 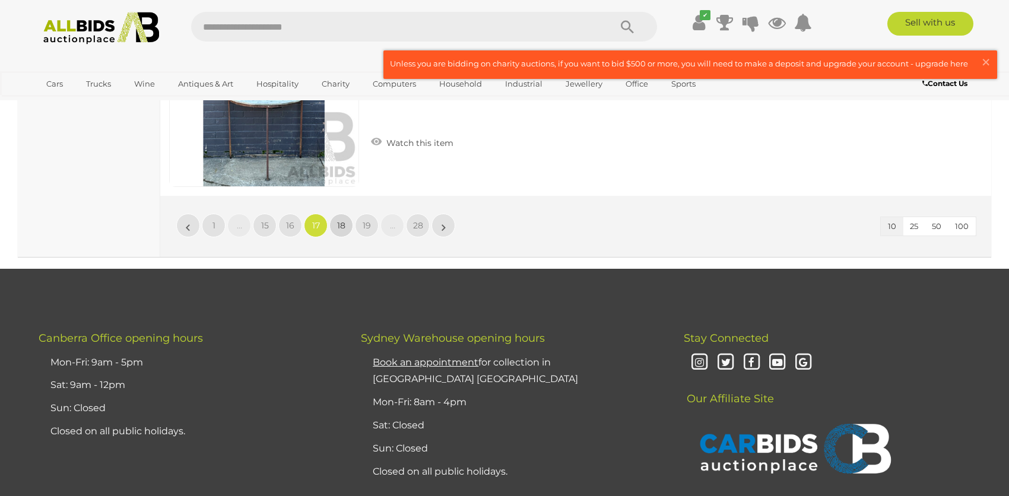 I want to click on a: Trucks, so click(x=98, y=84).